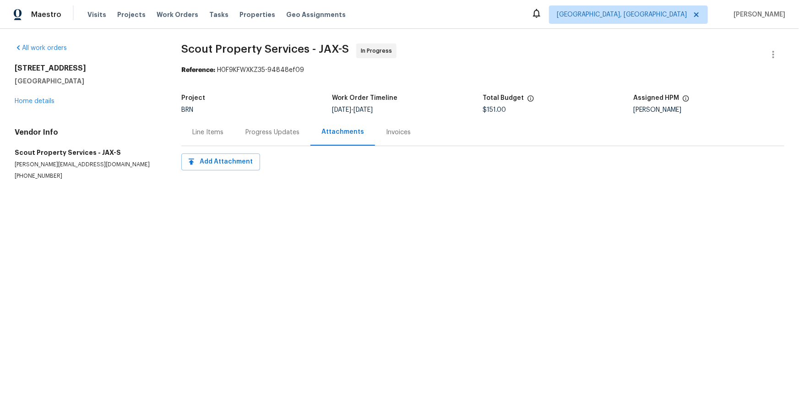 The image size is (799, 399). Describe the element at coordinates (193, 98) in the screenshot. I see `h5: Project` at that location.